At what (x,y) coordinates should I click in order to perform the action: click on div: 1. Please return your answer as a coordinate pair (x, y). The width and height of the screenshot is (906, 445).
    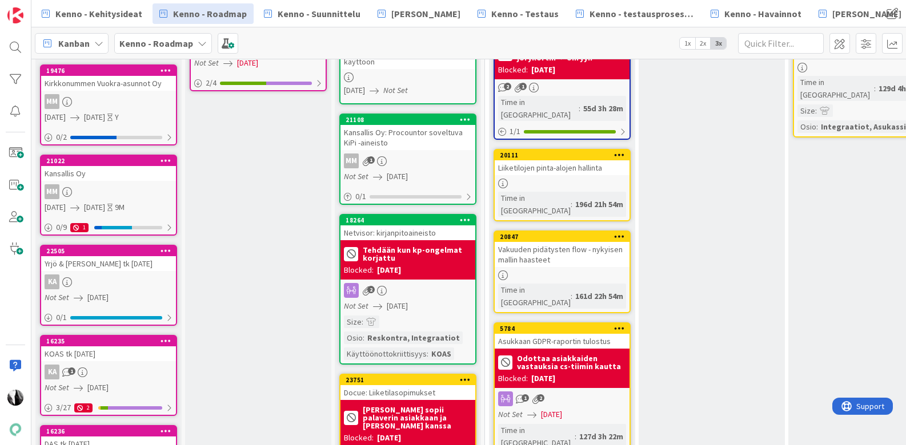
    Looking at the image, I should click on (79, 228).